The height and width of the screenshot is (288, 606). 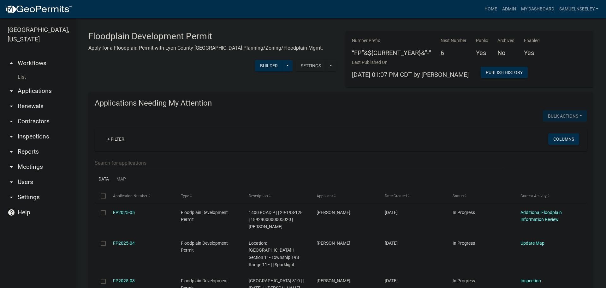 I want to click on datatable-header-cell: Current Activity, so click(x=549, y=196).